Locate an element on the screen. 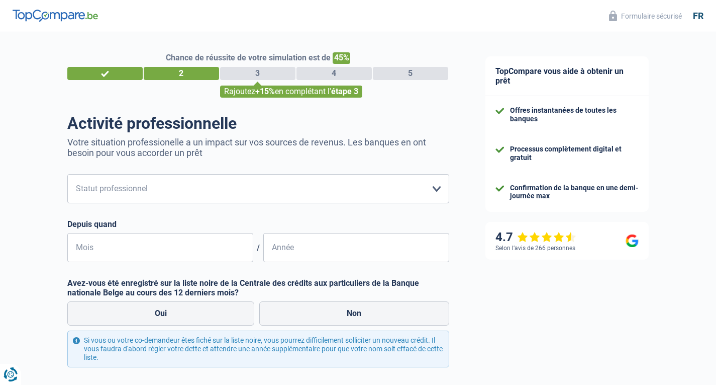 The image size is (716, 385). label: Depuis quand is located at coordinates (258, 224).